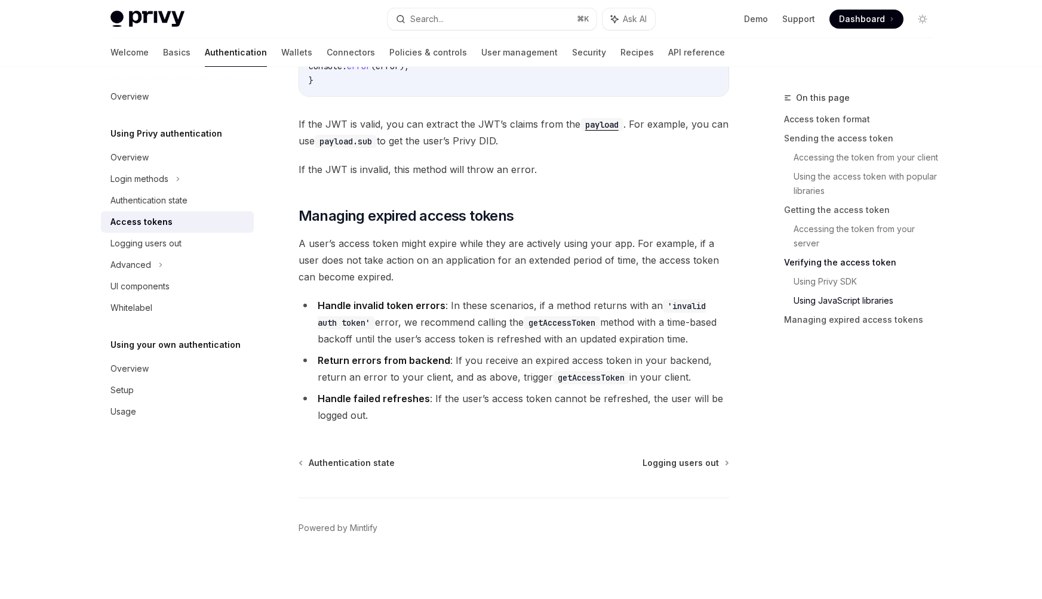 This screenshot has height=599, width=1042. I want to click on span: Logging users out, so click(680, 463).